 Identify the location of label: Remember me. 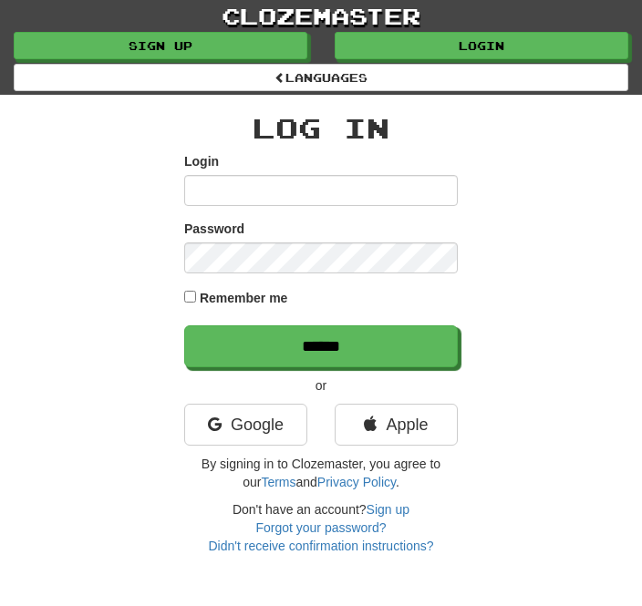
(243, 298).